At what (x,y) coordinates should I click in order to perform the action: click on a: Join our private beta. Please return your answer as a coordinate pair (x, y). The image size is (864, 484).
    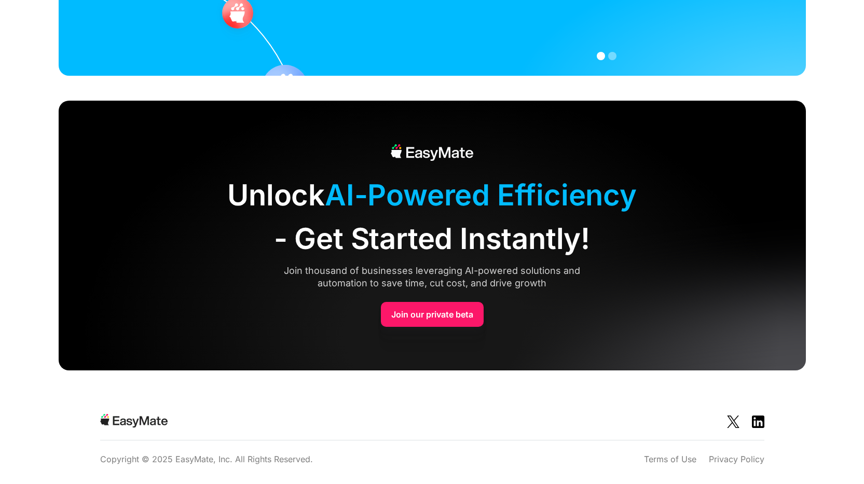
    Looking at the image, I should click on (432, 315).